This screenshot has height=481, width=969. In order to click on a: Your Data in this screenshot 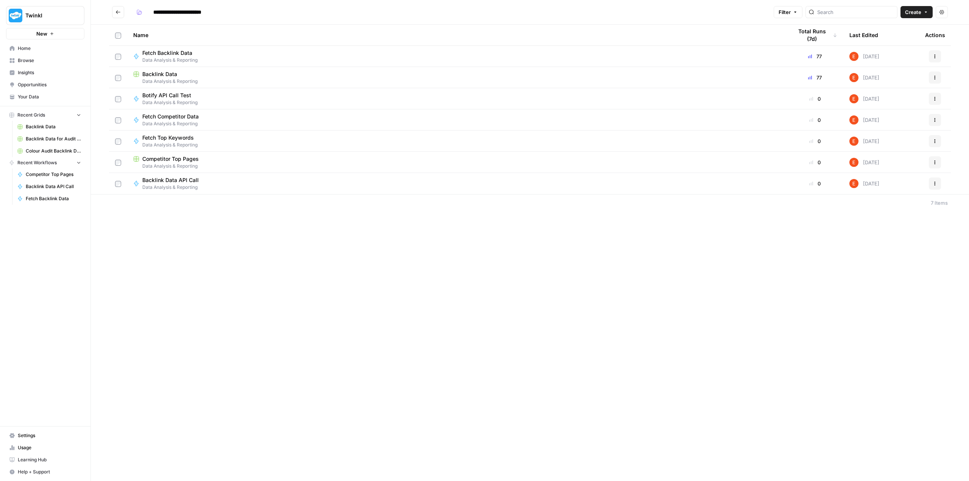, I will do `click(45, 97)`.